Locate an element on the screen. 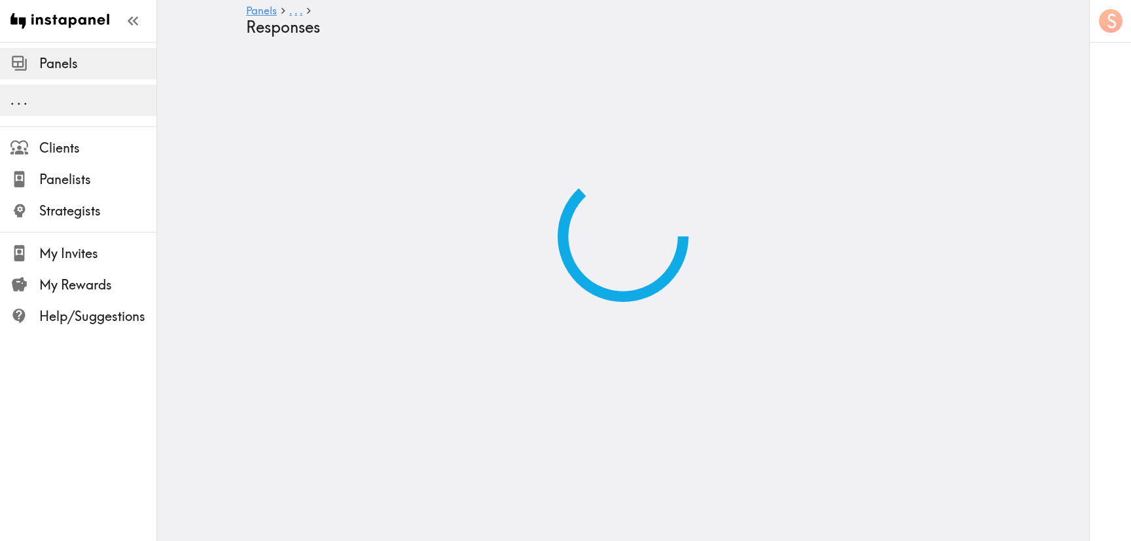 The height and width of the screenshot is (541, 1131). span: My Invites is located at coordinates (98, 253).